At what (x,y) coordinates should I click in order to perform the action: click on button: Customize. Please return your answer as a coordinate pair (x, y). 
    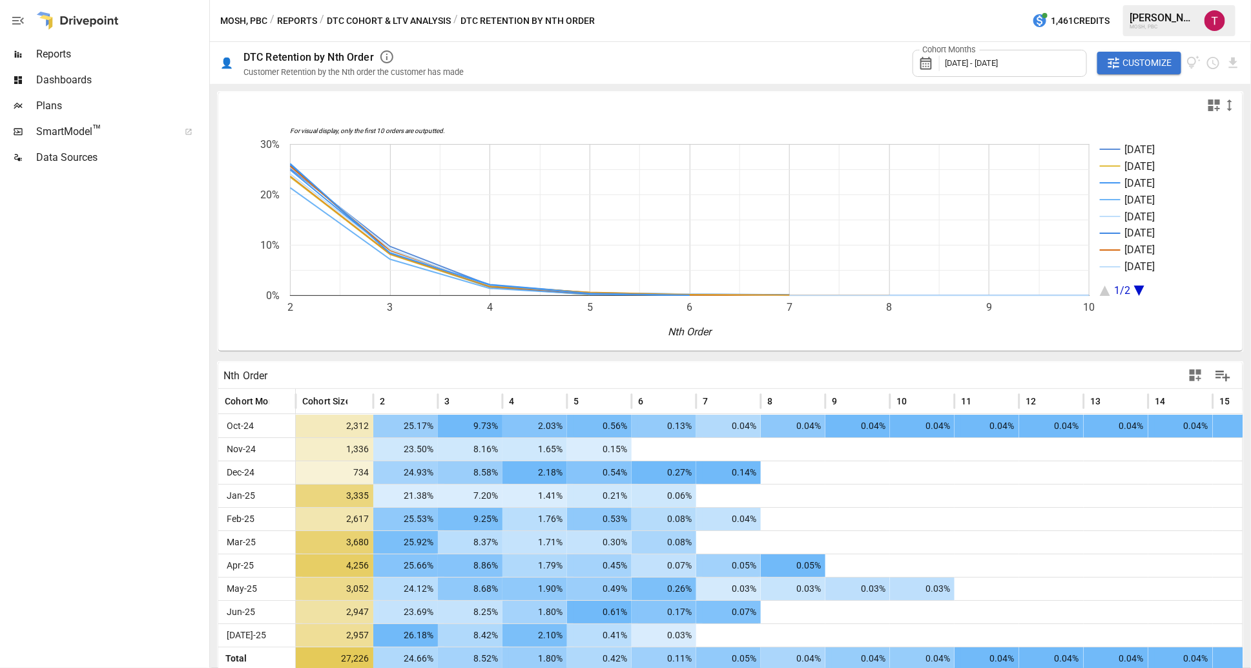
    Looking at the image, I should click on (1139, 63).